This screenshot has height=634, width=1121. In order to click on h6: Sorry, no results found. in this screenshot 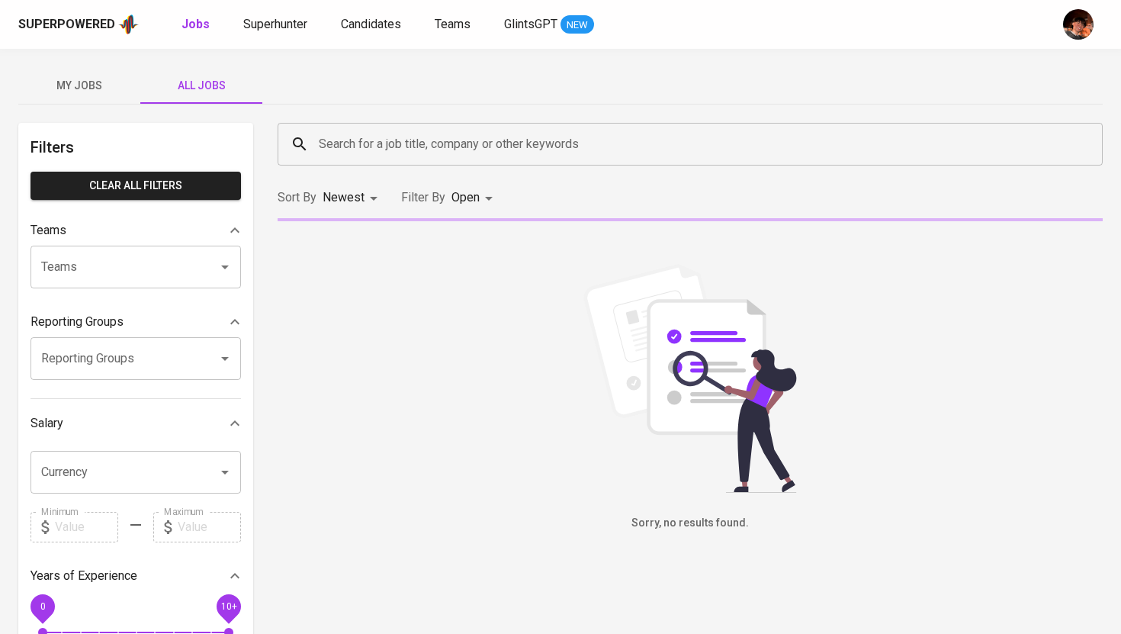, I will do `click(690, 523)`.